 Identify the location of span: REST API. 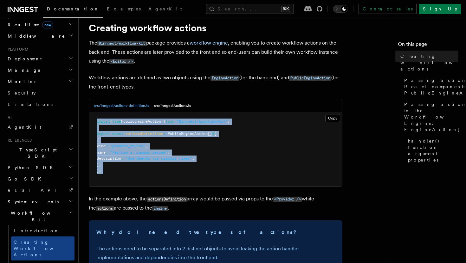
(35, 191).